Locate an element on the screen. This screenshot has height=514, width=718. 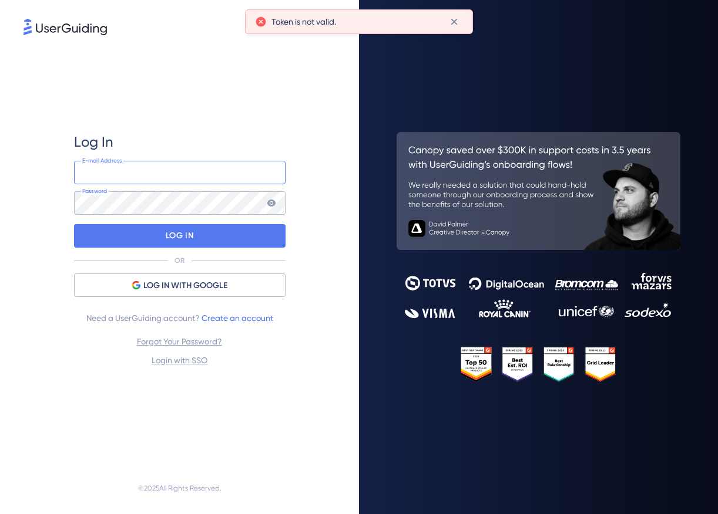
input: example@company.com is located at coordinates (180, 173).